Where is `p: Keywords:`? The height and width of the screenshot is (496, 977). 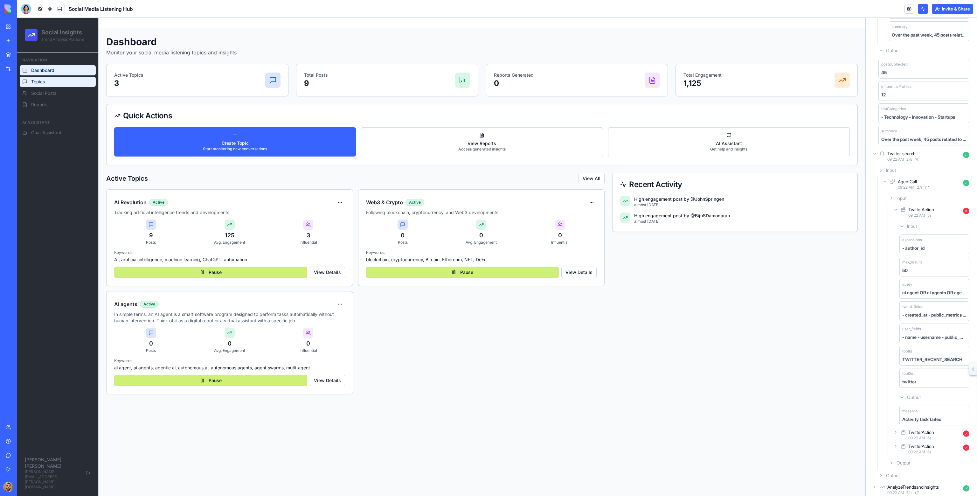
p: Keywords: is located at coordinates (464, 235).